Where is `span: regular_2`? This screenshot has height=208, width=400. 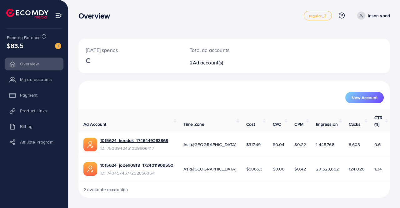 span: regular_2 is located at coordinates (318, 16).